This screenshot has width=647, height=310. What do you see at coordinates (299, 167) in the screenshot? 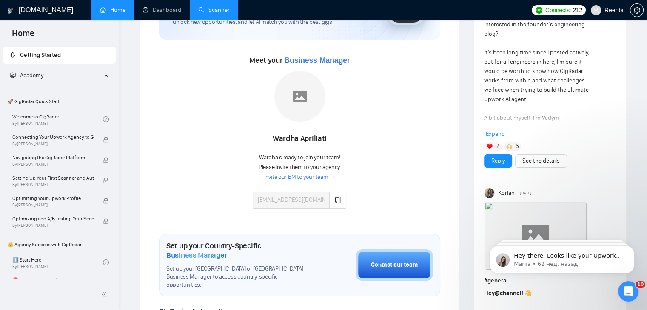
I see `span: Please invite them to your agency.` at bounding box center [299, 167].